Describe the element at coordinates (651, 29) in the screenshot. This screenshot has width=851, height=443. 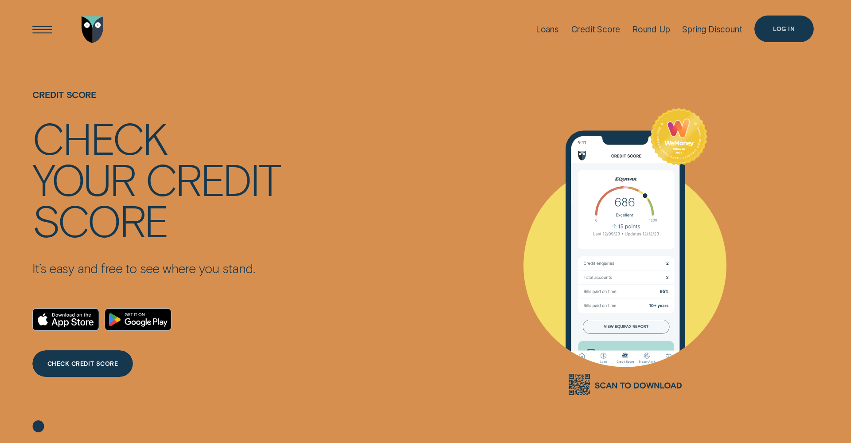
I see `div: Round Up` at that location.